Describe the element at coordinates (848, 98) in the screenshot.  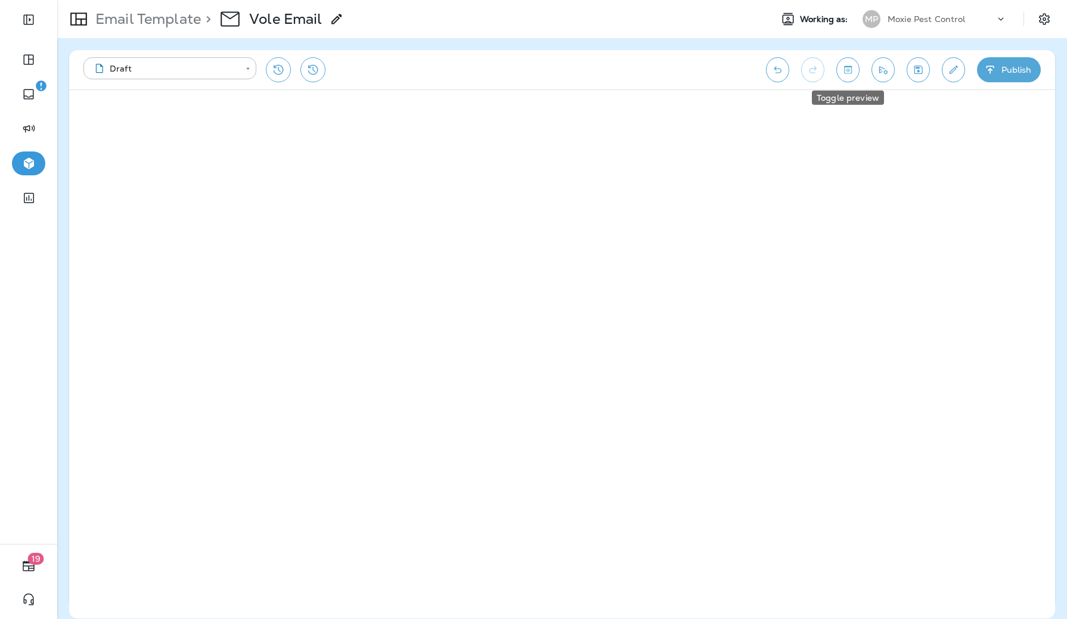
I see `div: Toggle preview` at that location.